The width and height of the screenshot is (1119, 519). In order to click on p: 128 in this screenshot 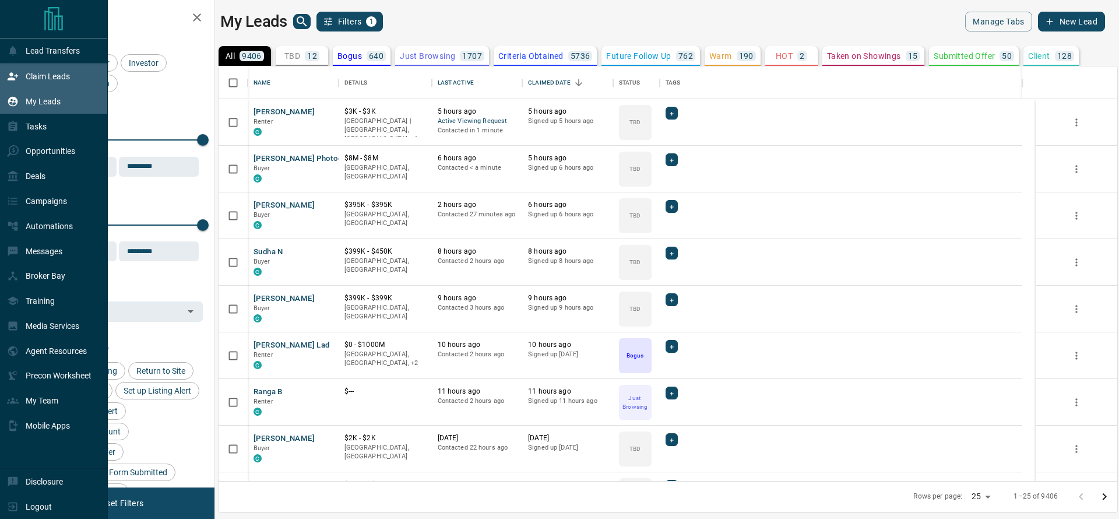, I will do `click(1065, 56)`.